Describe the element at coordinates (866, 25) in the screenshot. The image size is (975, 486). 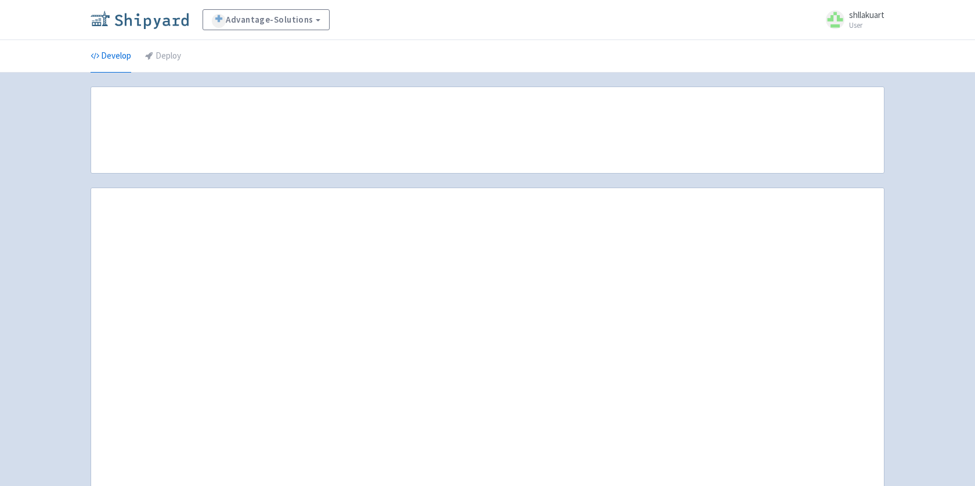
I see `small: User` at that location.